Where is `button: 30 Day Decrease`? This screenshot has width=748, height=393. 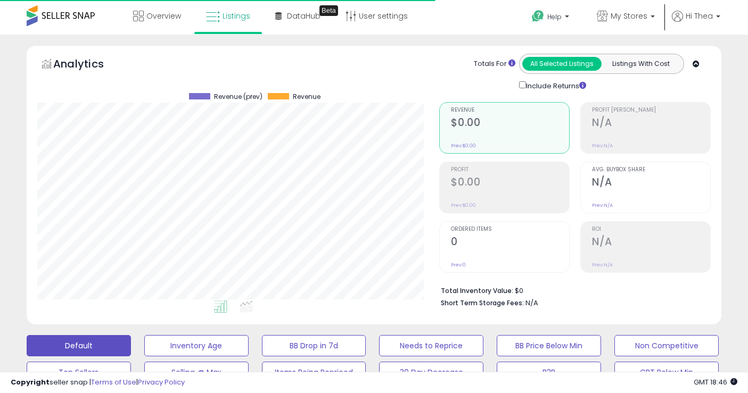 button: 30 Day Decrease is located at coordinates (431, 373).